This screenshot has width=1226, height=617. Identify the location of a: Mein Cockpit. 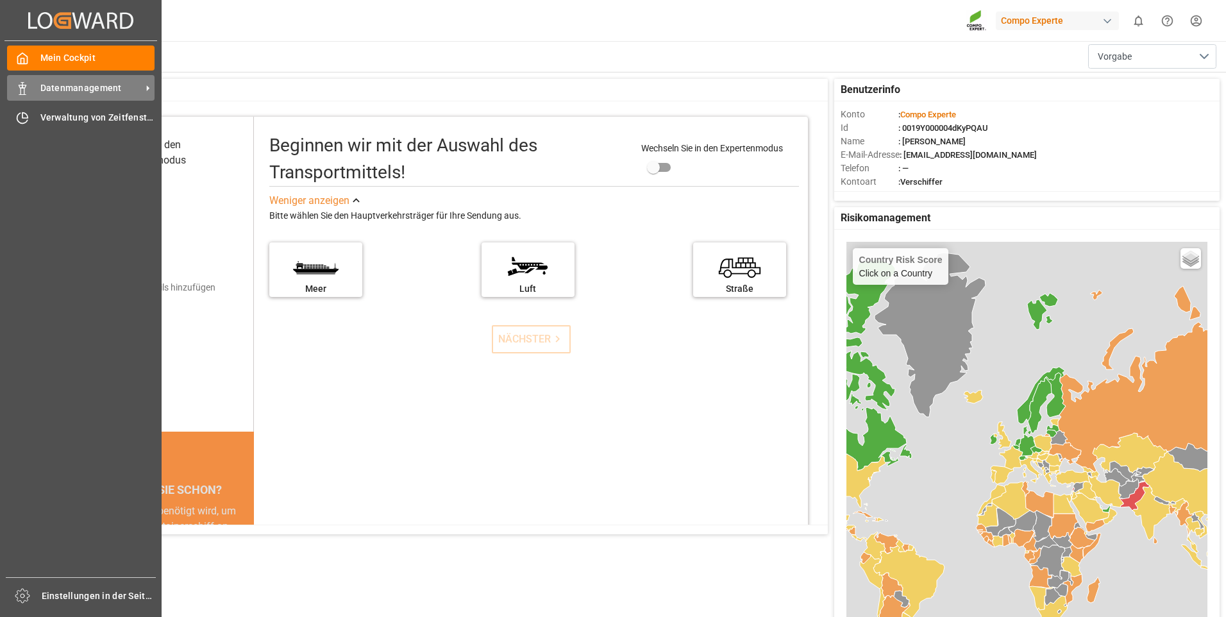
(81, 58).